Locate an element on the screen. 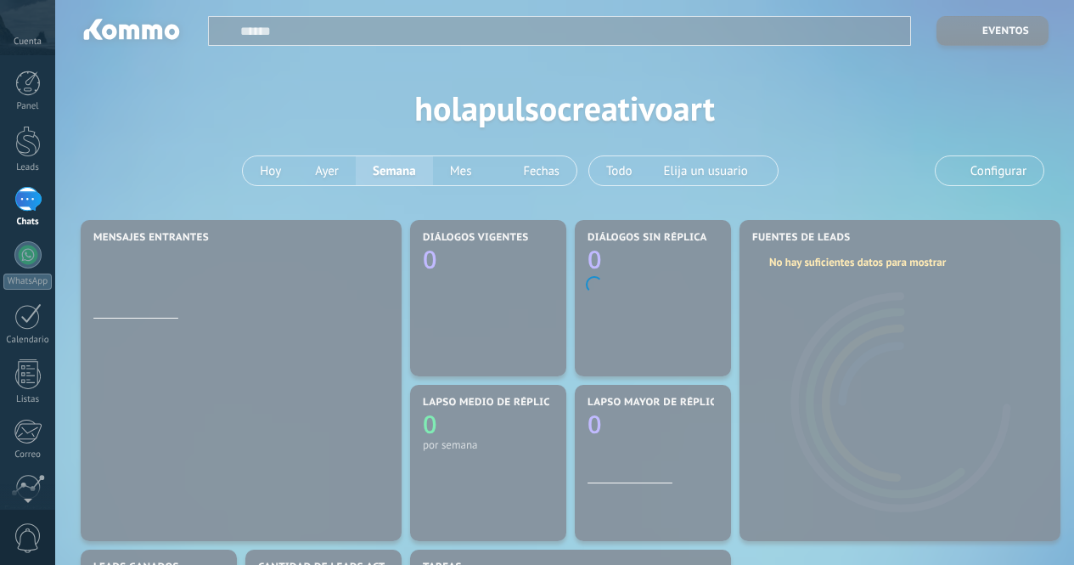  div: Correo is located at coordinates (28, 454).